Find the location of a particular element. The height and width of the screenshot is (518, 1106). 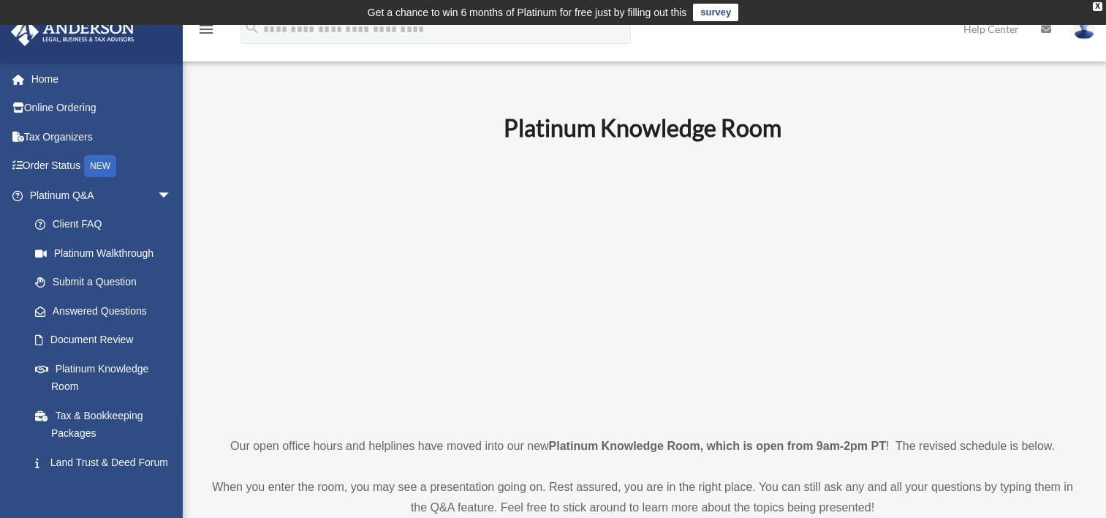

a: Order StatusNEW is located at coordinates (102, 166).